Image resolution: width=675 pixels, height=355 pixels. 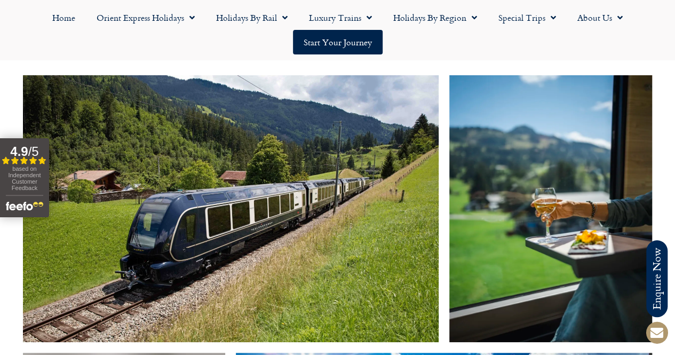 I want to click on a: Start your Journey, so click(x=338, y=42).